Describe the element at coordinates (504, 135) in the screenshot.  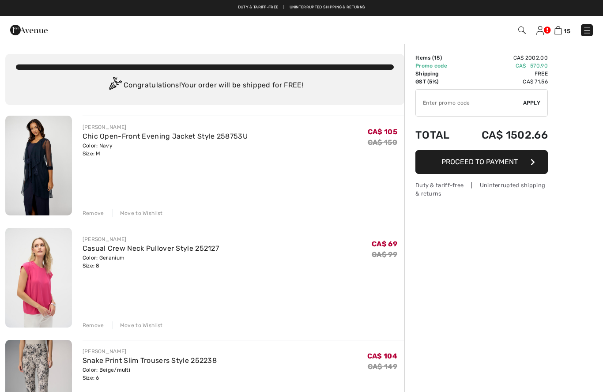
I see `td: CA$ 1502.66` at that location.